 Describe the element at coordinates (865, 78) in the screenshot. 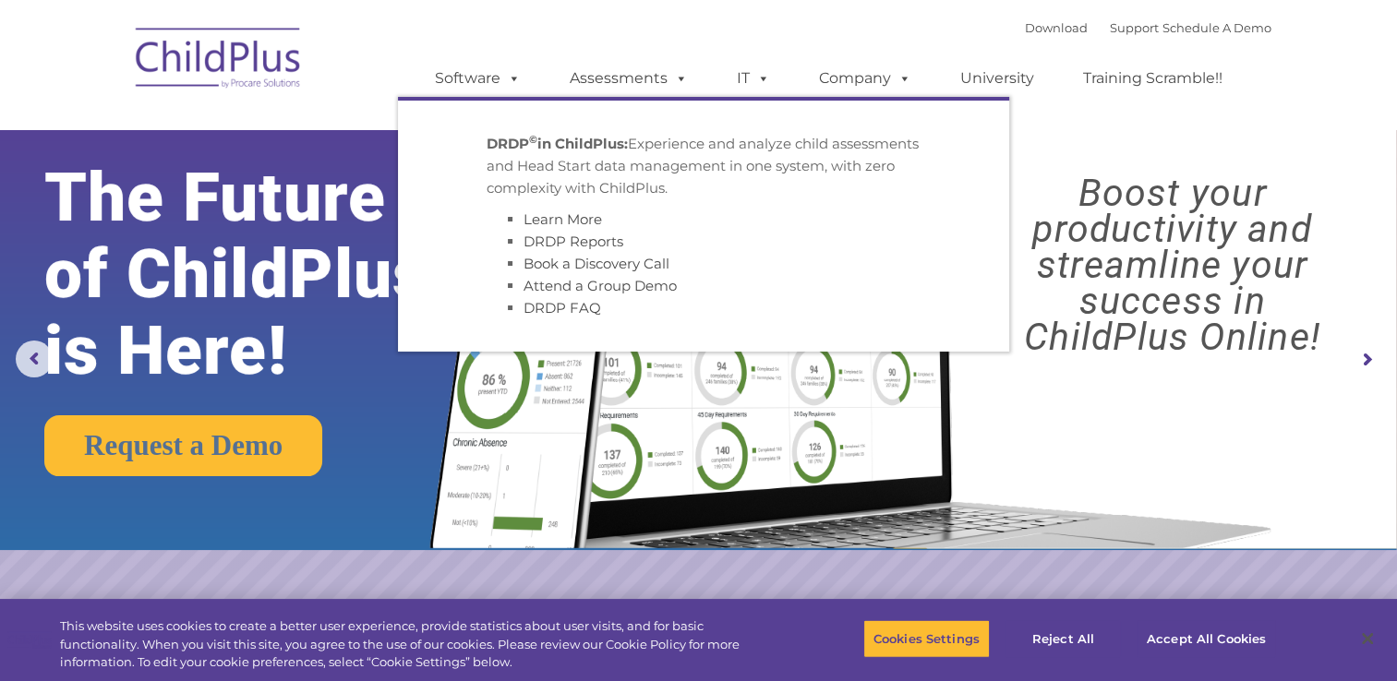

I see `a: Company` at that location.